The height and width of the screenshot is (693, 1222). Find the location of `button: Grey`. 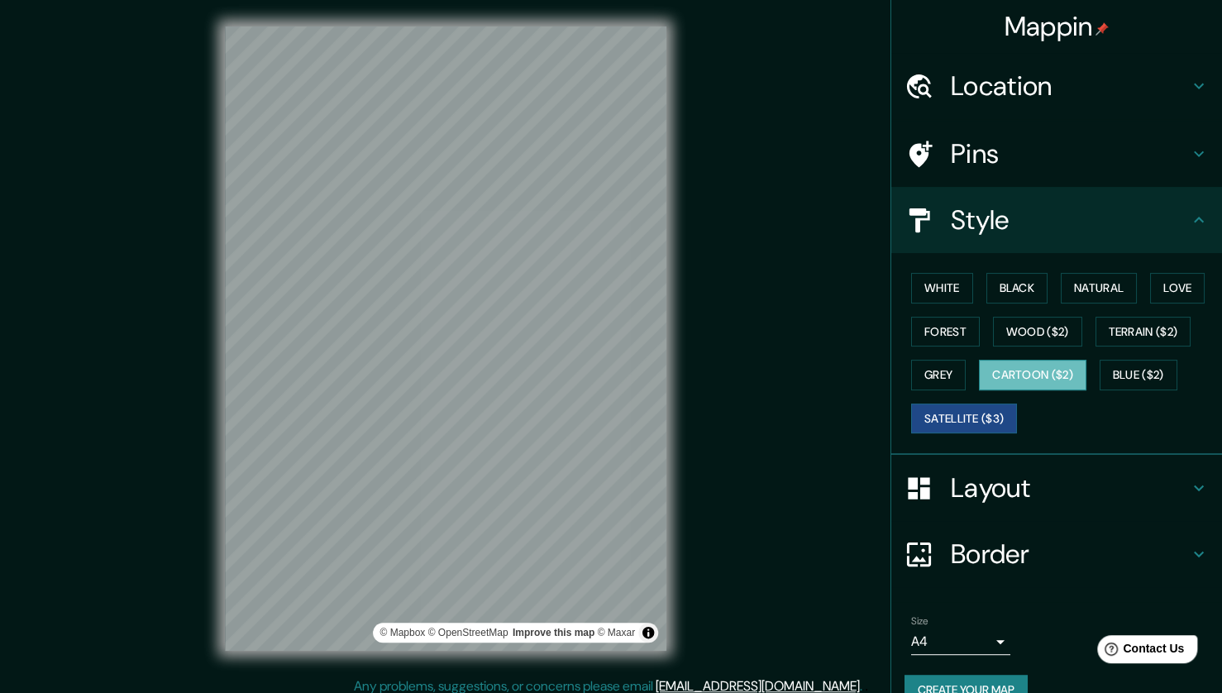

button: Grey is located at coordinates (938, 375).